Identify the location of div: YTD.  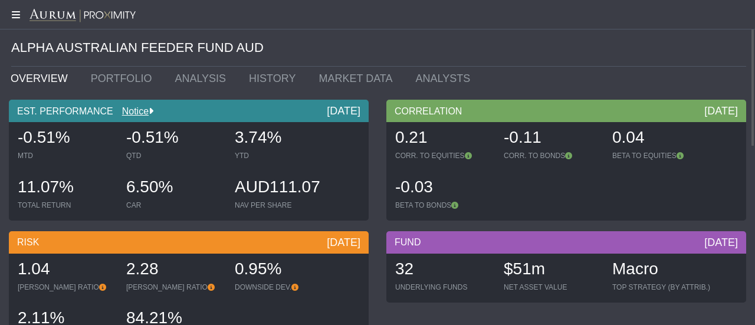
(283, 156).